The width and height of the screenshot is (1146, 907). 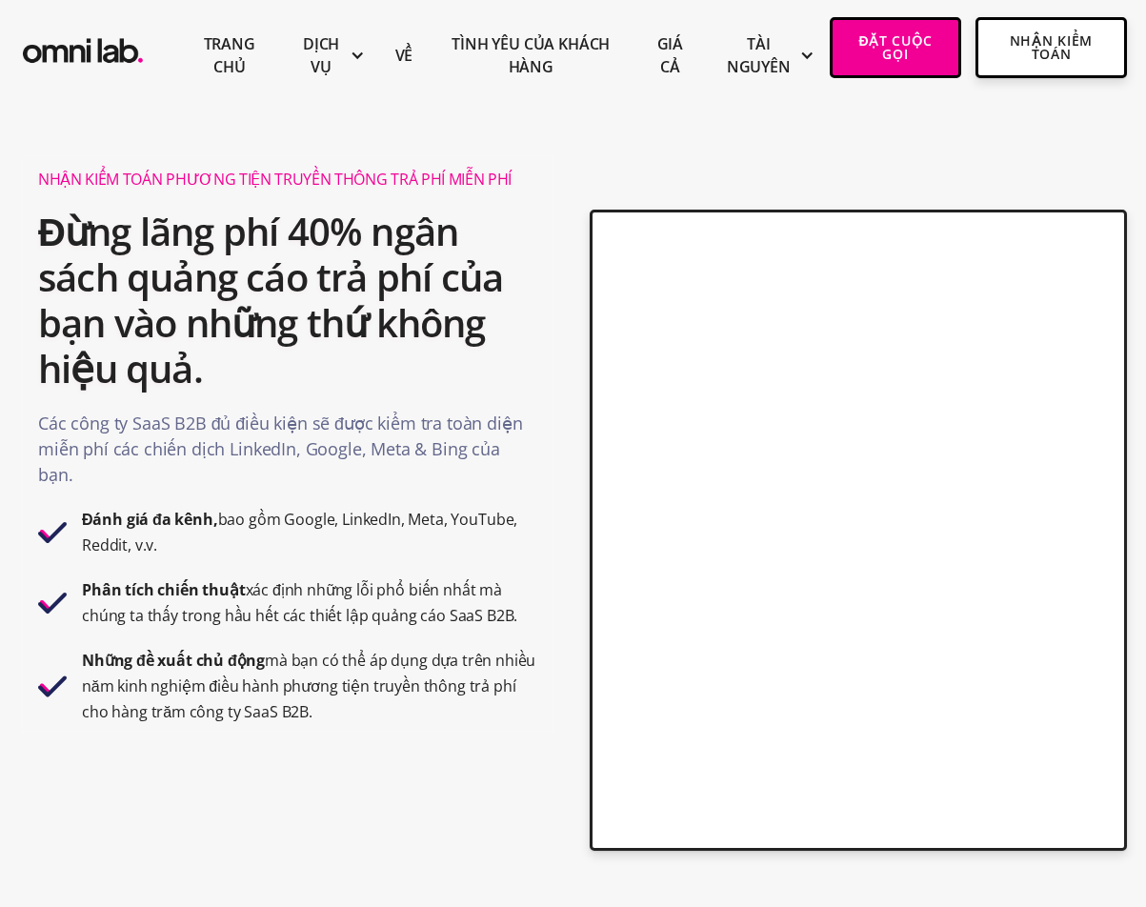 What do you see at coordinates (299, 602) in the screenshot?
I see `font: xác định những lỗi phổ biến nhất mà chúng ta thấy trong hầu hết các thiết lập quảng cáo SaaS B2B.` at bounding box center [299, 602].